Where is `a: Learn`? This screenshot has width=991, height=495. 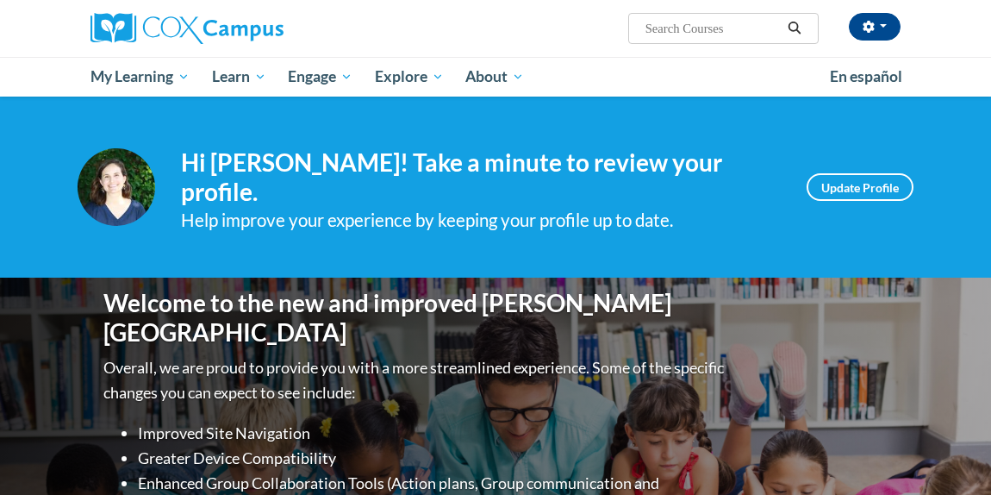
a: Learn is located at coordinates (239, 77).